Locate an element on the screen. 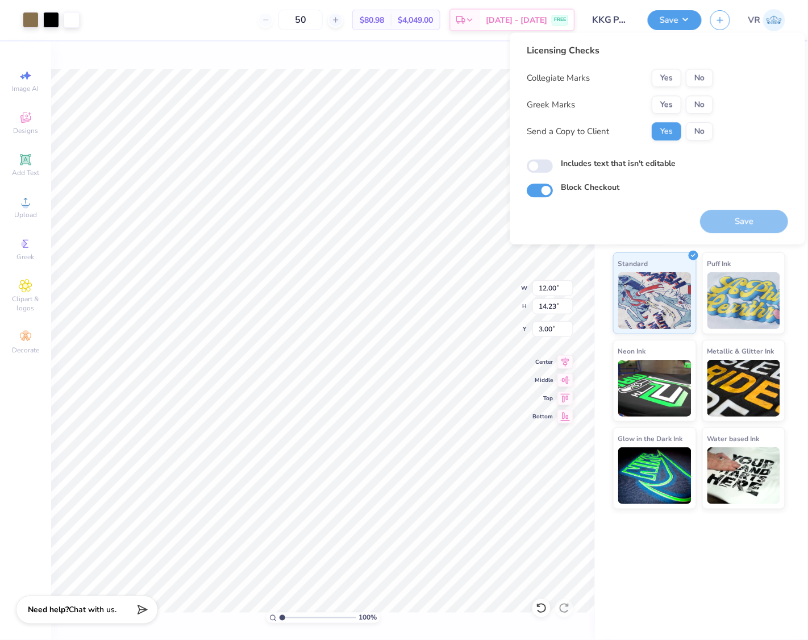  strong: Need help? is located at coordinates (48, 610).